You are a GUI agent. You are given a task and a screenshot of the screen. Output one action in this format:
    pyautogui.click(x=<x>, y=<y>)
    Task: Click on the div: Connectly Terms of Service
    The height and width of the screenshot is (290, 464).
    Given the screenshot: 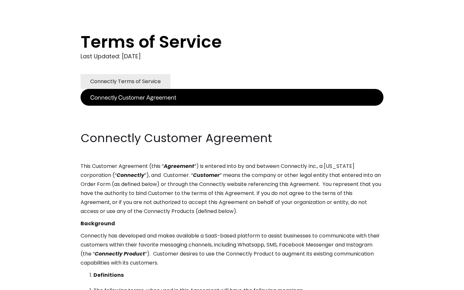 What is the action you would take?
    pyautogui.click(x=125, y=82)
    